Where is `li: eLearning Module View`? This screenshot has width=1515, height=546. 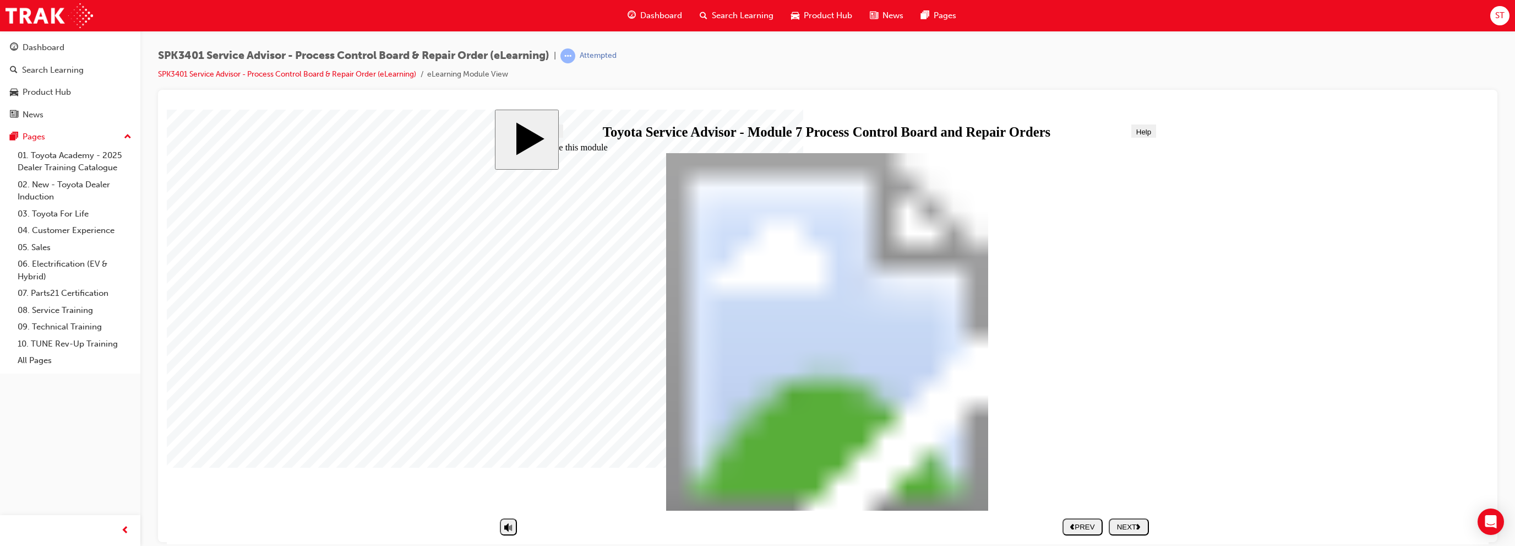
li: eLearning Module View is located at coordinates (467, 74).